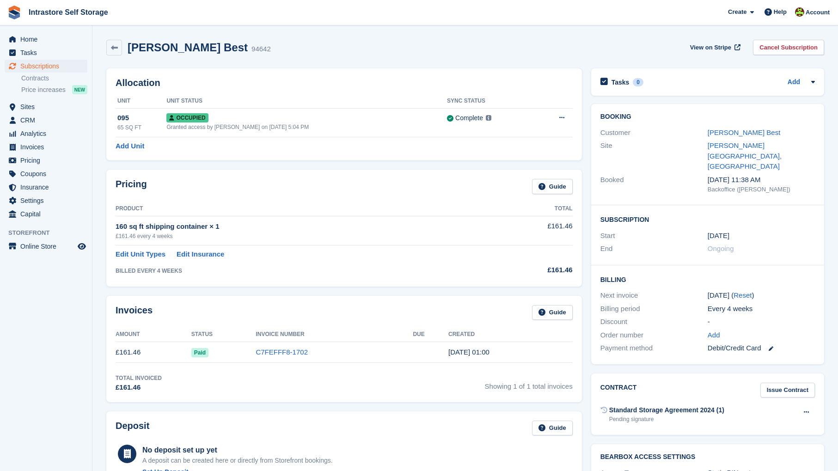 The width and height of the screenshot is (838, 471). I want to click on img: Emily Clark, so click(800, 12).